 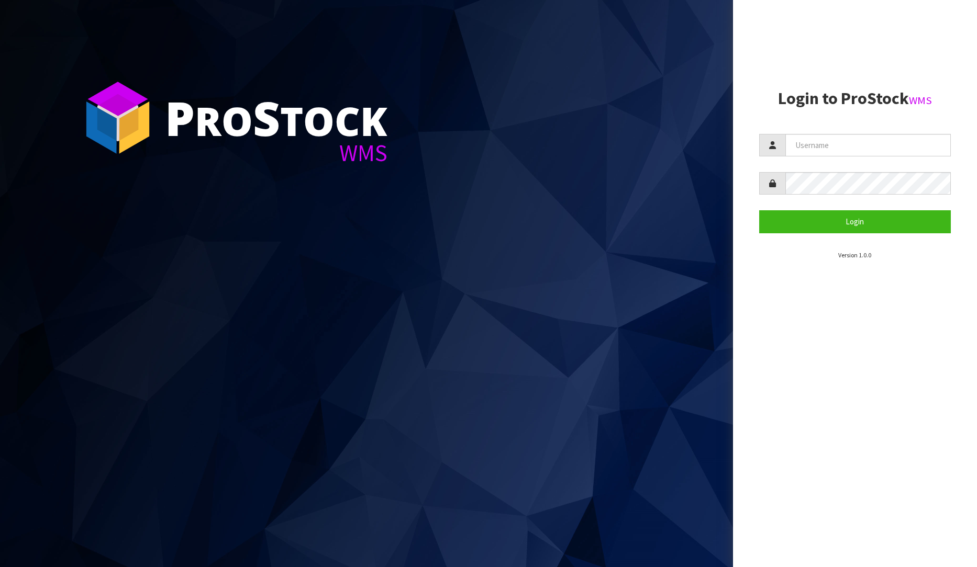 I want to click on div: WMS, so click(x=276, y=153).